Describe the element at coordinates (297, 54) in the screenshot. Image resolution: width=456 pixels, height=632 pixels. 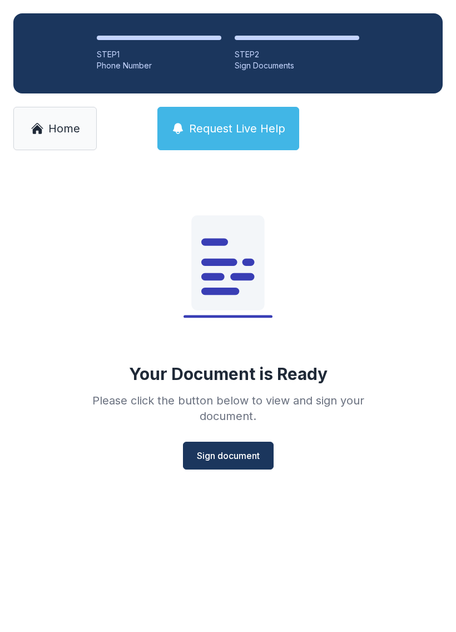
I see `div: STEP 2` at that location.